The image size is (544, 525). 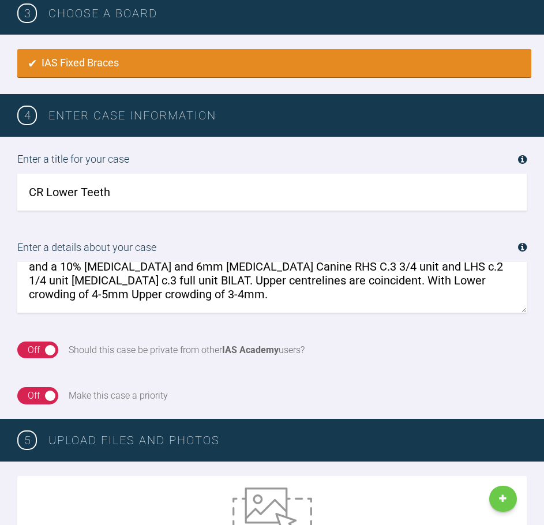 I want to click on label: Enter a title for your case, so click(x=272, y=162).